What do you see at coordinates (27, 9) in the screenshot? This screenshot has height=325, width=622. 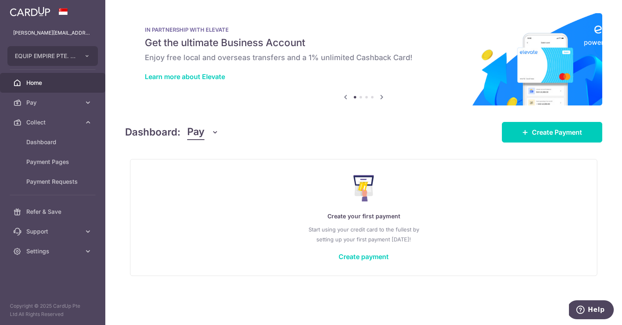 I see `span: Help` at bounding box center [27, 9].